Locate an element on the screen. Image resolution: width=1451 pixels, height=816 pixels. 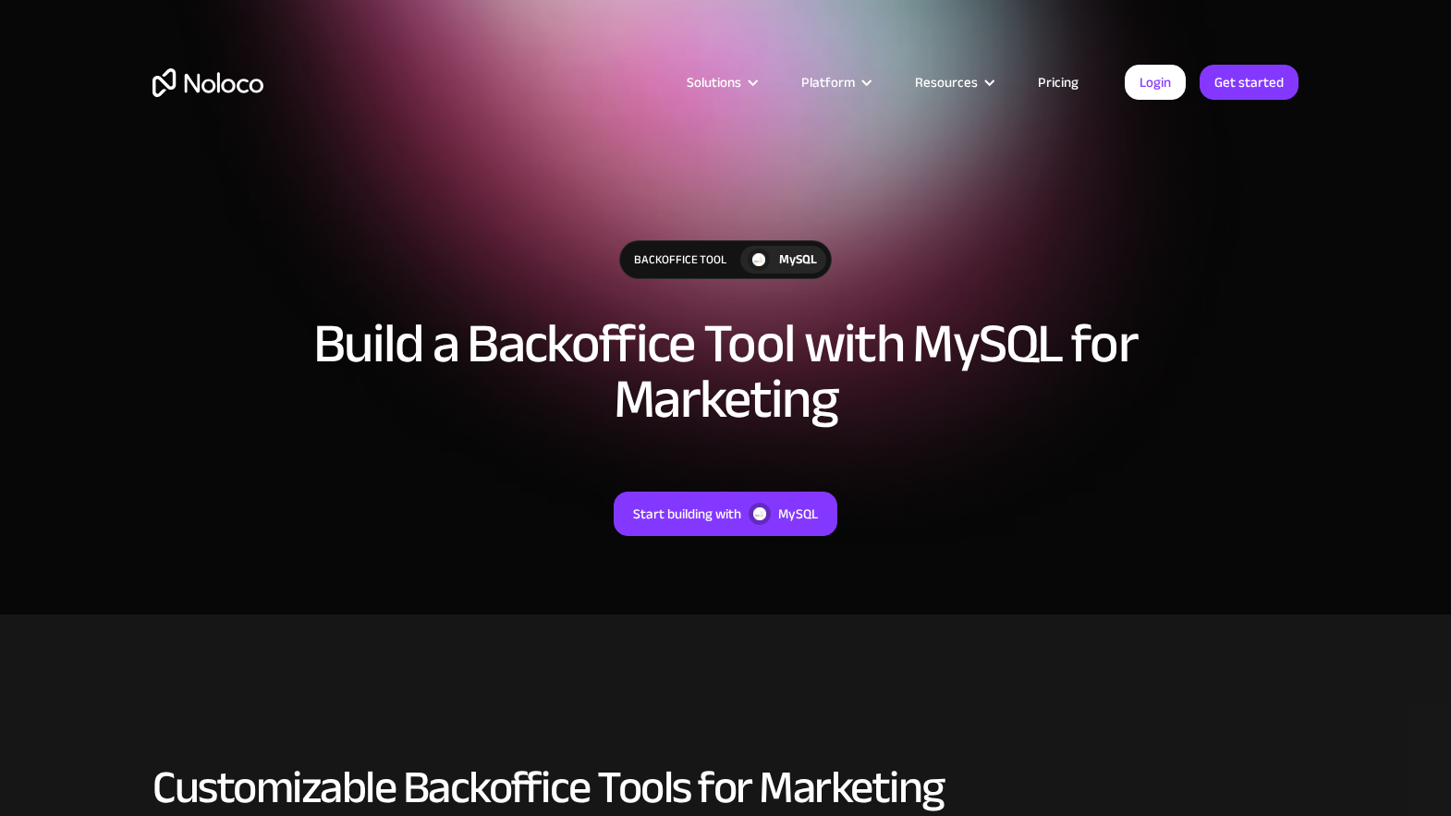
div: Backoffice Tool is located at coordinates (680, 260).